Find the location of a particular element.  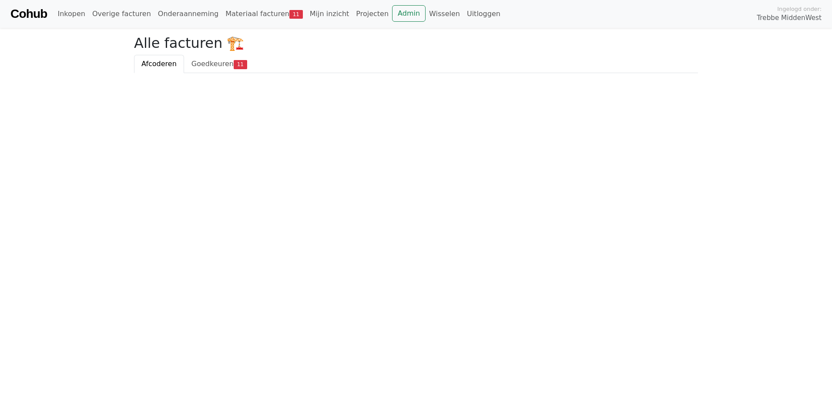

a: Overige facturen is located at coordinates (121, 14).